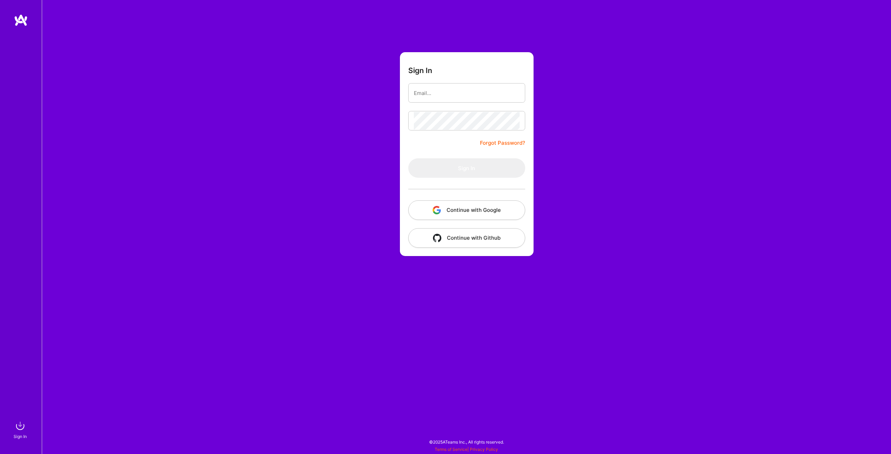 The height and width of the screenshot is (454, 891). What do you see at coordinates (20, 437) in the screenshot?
I see `div: Sign In` at bounding box center [20, 437].